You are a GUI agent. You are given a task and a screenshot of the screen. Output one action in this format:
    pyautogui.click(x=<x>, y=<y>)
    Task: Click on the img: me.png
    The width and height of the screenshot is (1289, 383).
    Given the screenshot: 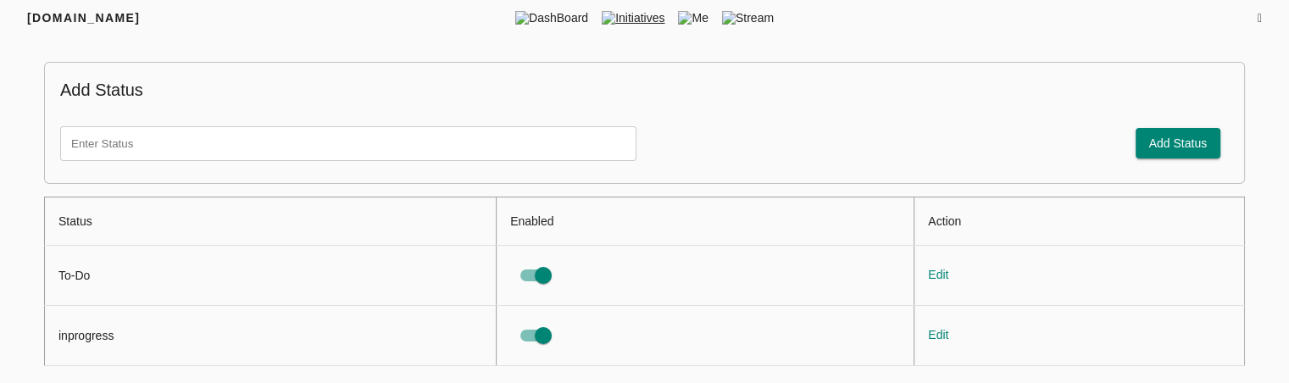 What is the action you would take?
    pyautogui.click(x=685, y=18)
    